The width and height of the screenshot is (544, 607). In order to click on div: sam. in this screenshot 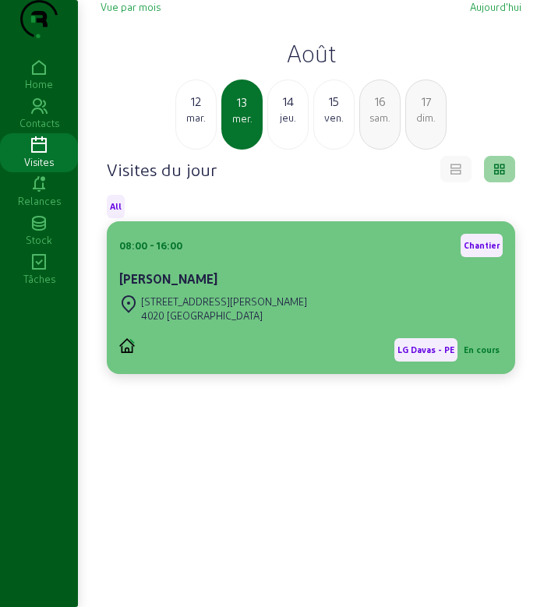, I will do `click(379, 118)`.